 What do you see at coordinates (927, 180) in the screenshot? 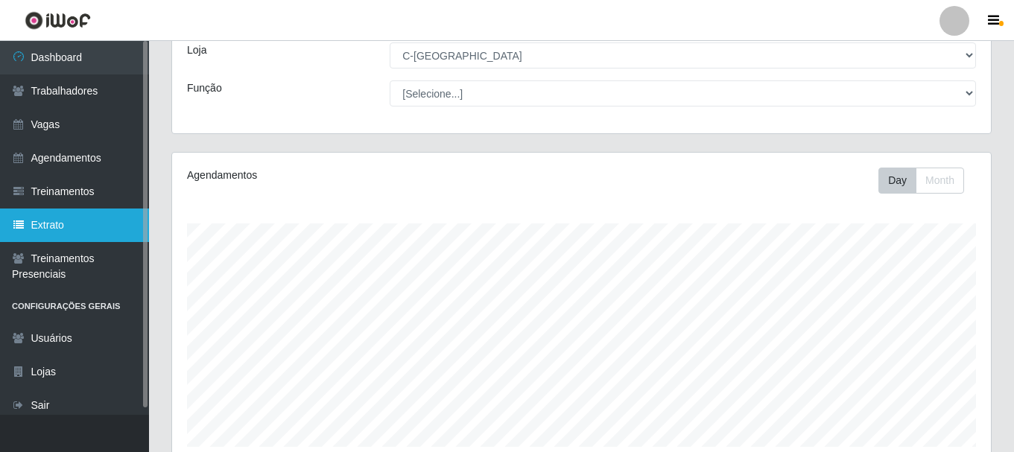
I see `div: Toolbar with button groups` at bounding box center [927, 180].